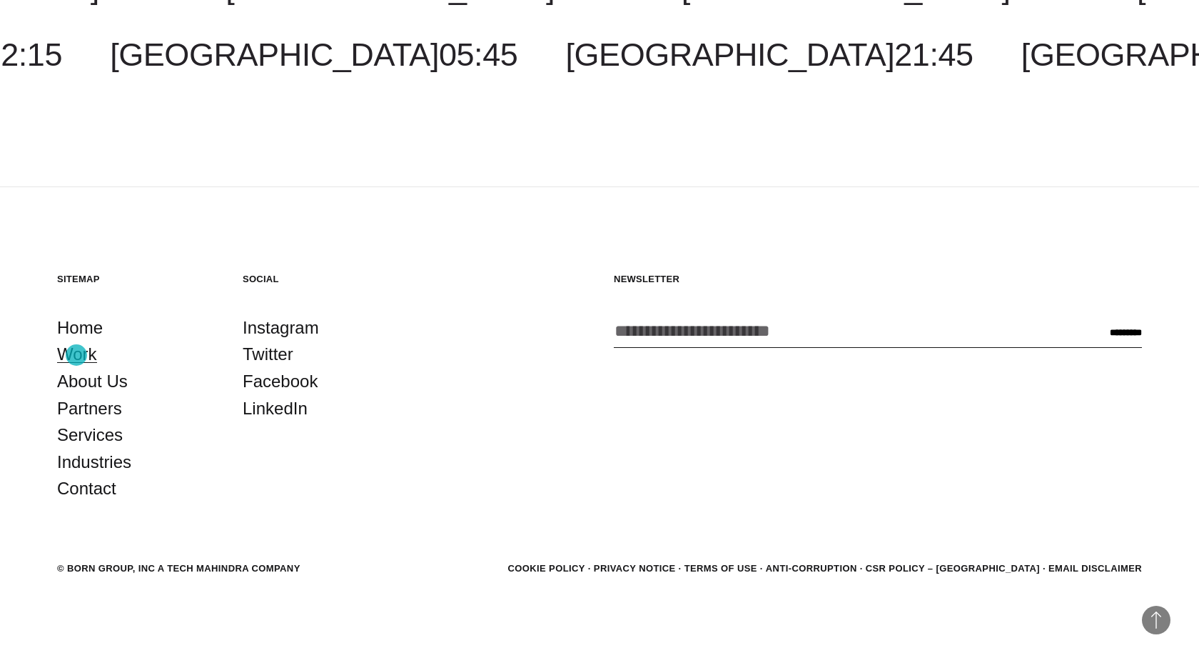 The image size is (1199, 663). I want to click on span: Back to Top, so click(1157, 620).